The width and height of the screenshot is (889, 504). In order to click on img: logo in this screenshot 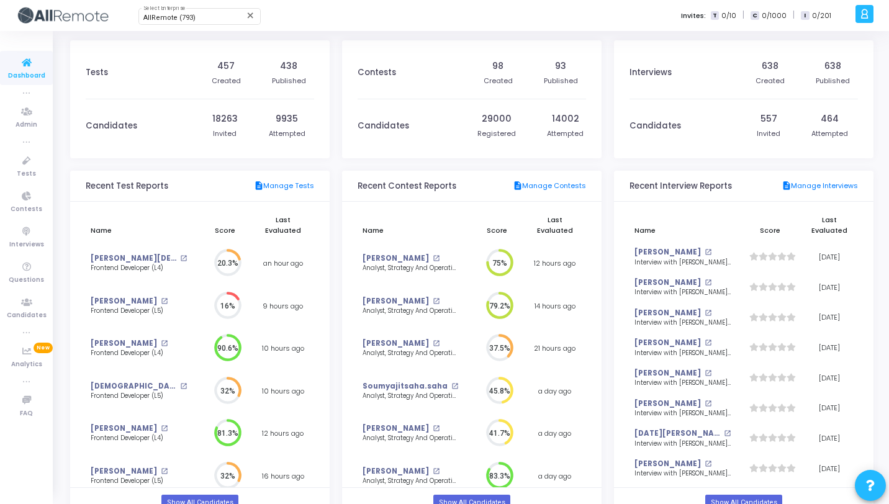, I will do `click(62, 16)`.